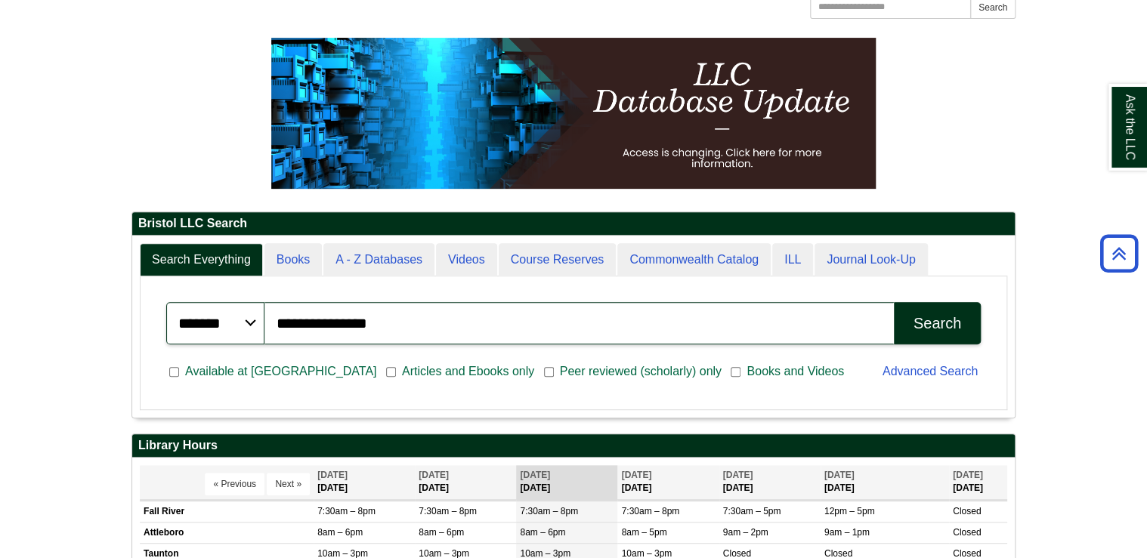  I want to click on a: Advanced Search, so click(930, 371).